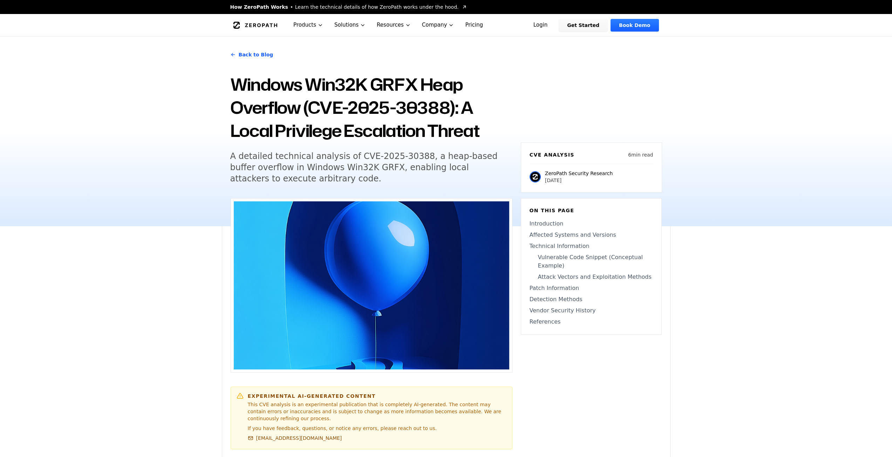  Describe the element at coordinates (371, 108) in the screenshot. I see `h1: Windows Win32K GRFX Heap Overflow (CVE-2025-30388): A Local Privilege Escalation Threat` at that location.